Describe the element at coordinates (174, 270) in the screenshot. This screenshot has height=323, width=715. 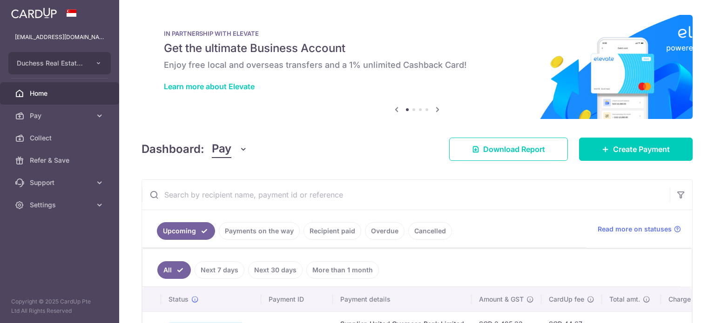
I see `a: All` at that location.